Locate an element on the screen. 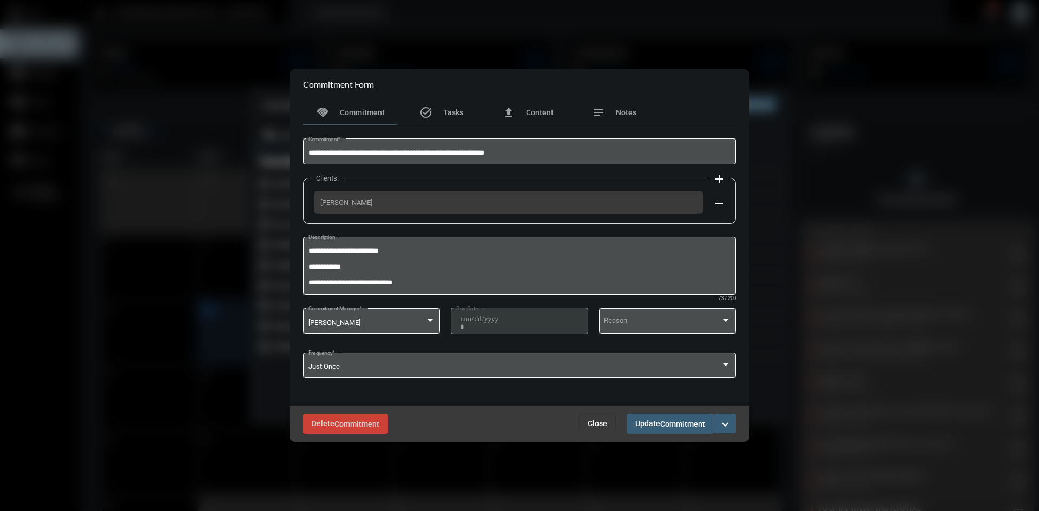 This screenshot has height=511, width=1039. mat-icon: handshake is located at coordinates (322, 113).